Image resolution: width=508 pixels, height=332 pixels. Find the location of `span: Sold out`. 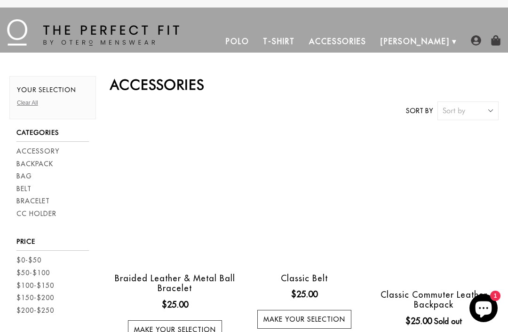

span: Sold out is located at coordinates (448, 322).